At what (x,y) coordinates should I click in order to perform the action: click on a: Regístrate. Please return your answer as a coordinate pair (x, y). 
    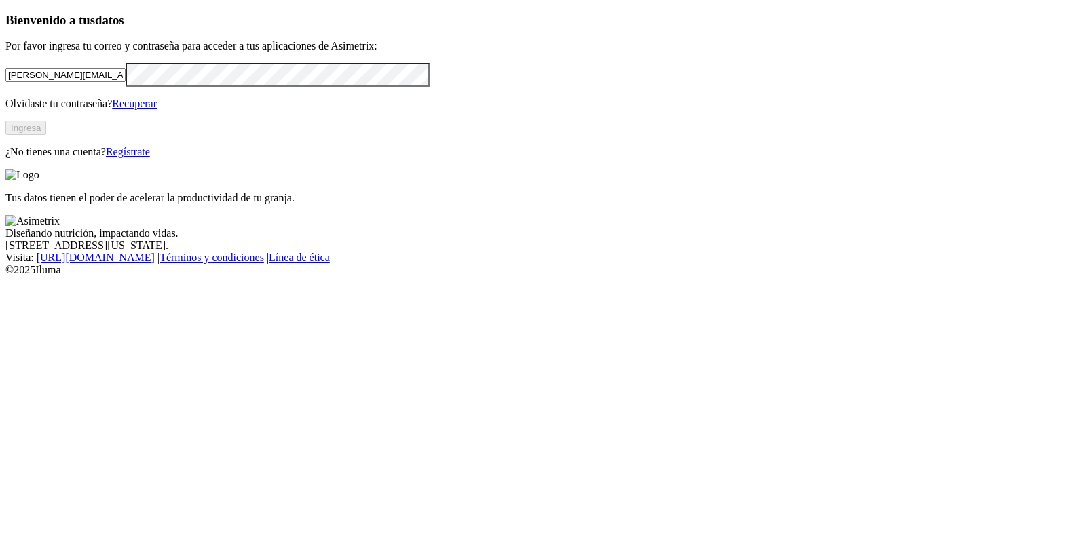
    Looking at the image, I should click on (128, 151).